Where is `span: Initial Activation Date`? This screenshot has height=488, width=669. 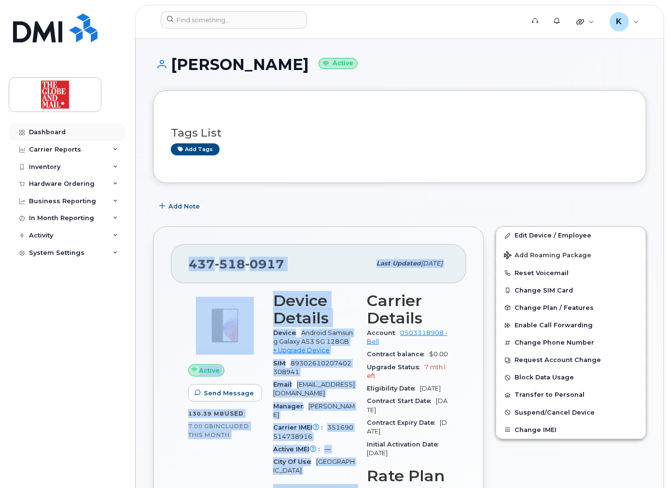 span: Initial Activation Date is located at coordinates (405, 444).